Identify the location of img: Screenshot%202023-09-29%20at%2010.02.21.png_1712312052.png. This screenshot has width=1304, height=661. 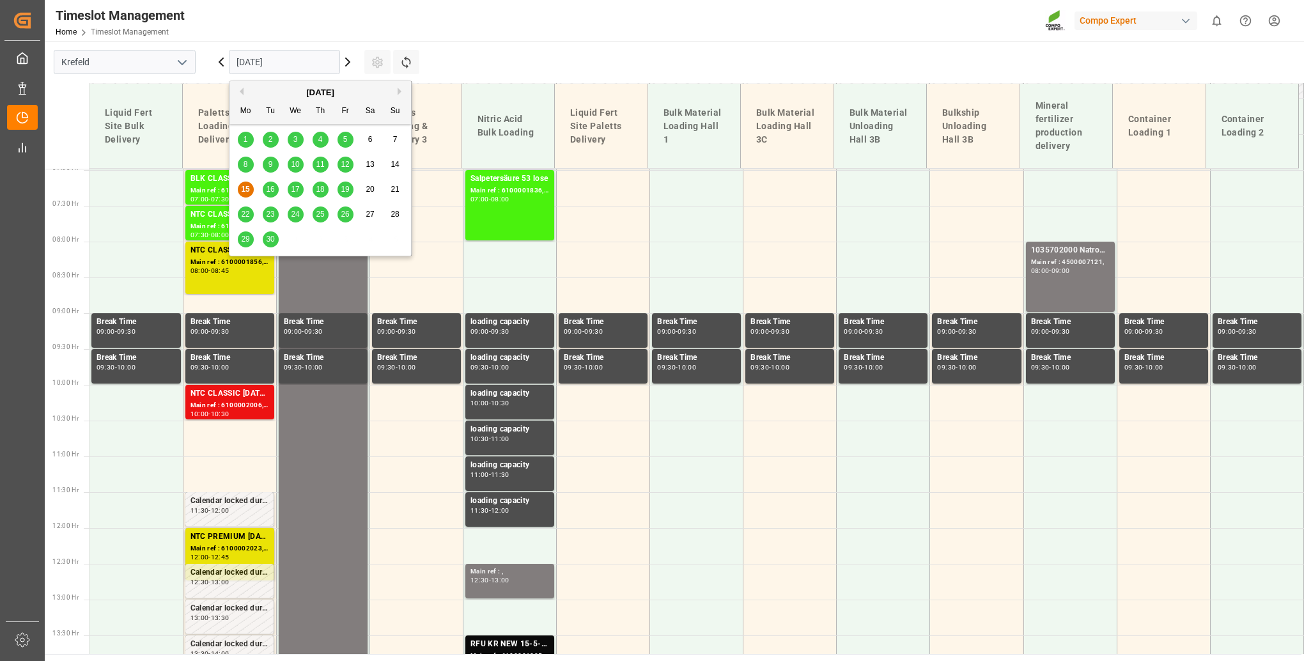
(1055, 20).